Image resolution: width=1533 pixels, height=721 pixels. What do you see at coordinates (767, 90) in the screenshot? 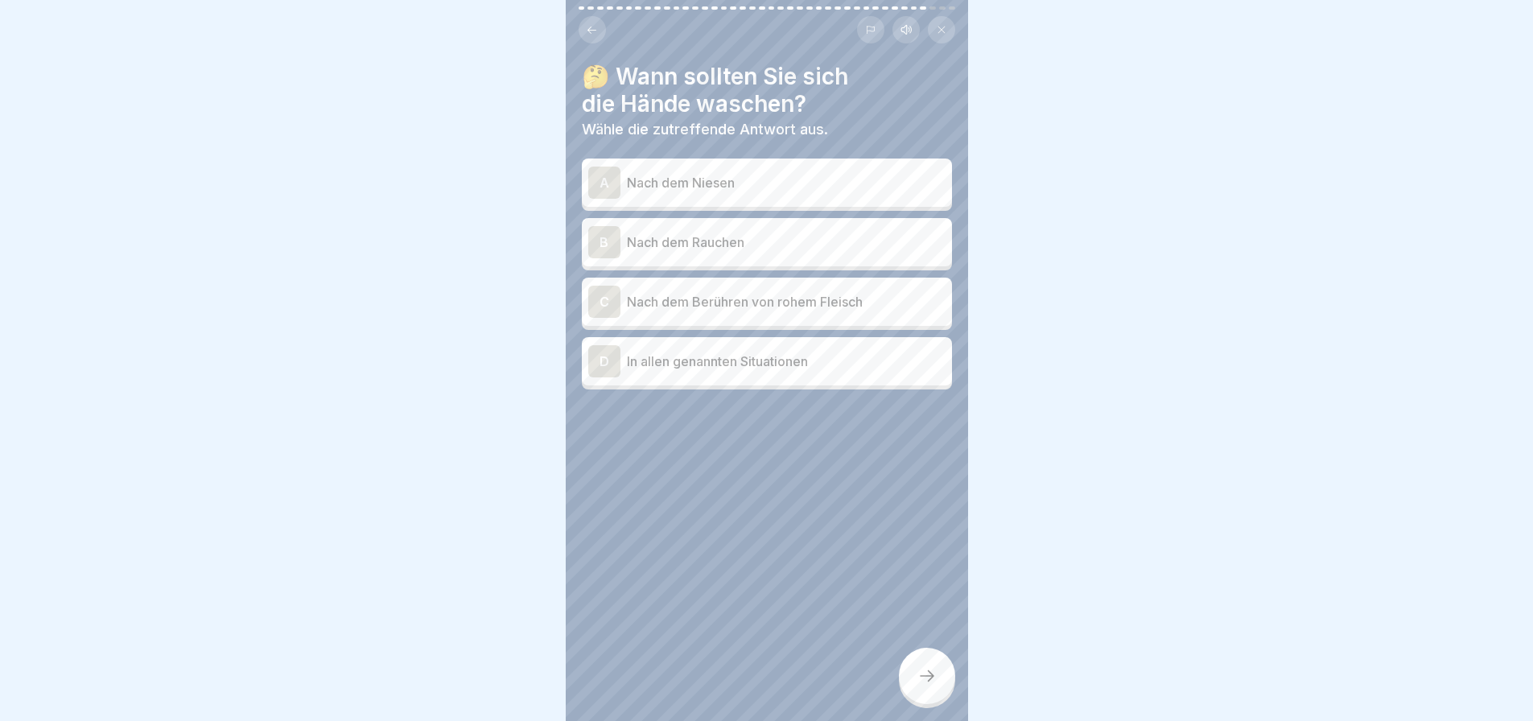
I see `h4: 🤔 Wann sollten Sie sich die Hände waschen?` at bounding box center [767, 90].